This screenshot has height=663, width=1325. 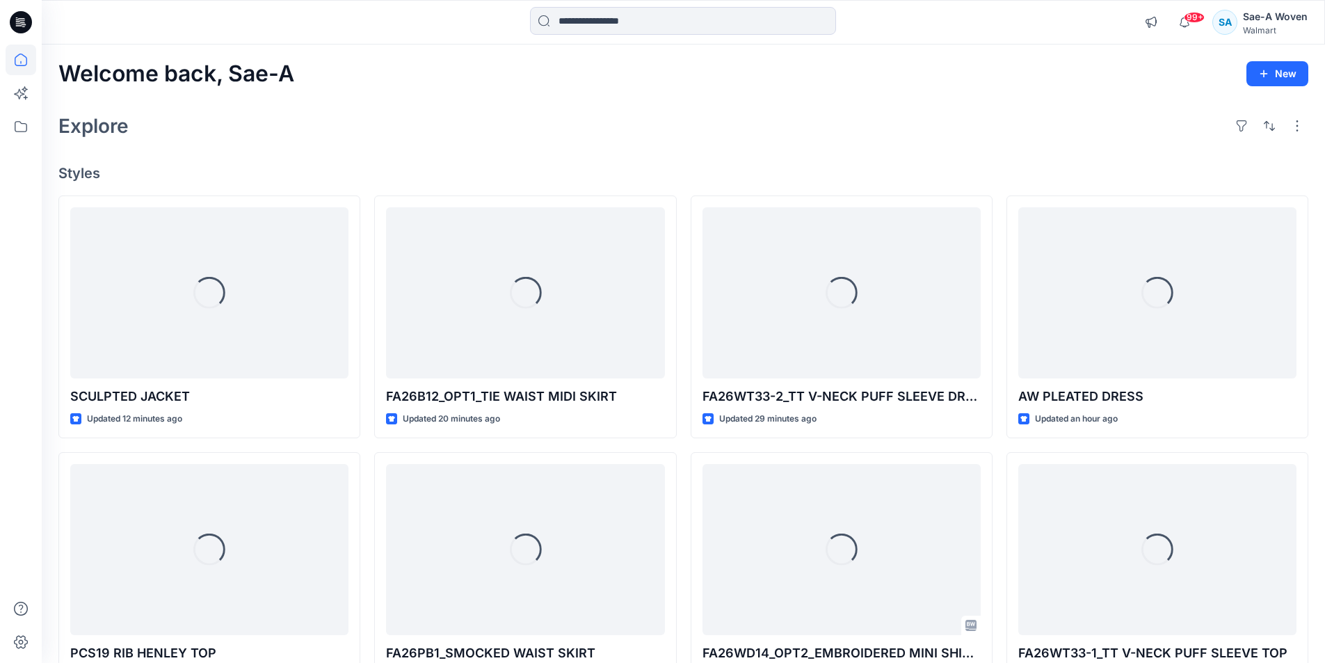 I want to click on button: New, so click(x=1277, y=74).